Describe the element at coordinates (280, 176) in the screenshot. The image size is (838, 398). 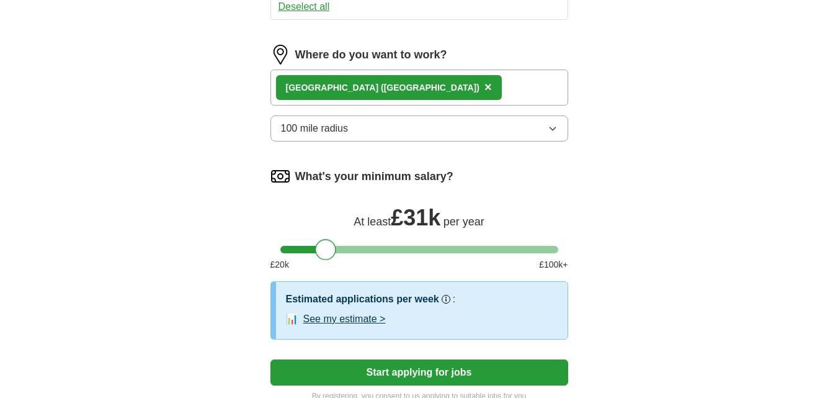
I see `img: salary.png` at that location.